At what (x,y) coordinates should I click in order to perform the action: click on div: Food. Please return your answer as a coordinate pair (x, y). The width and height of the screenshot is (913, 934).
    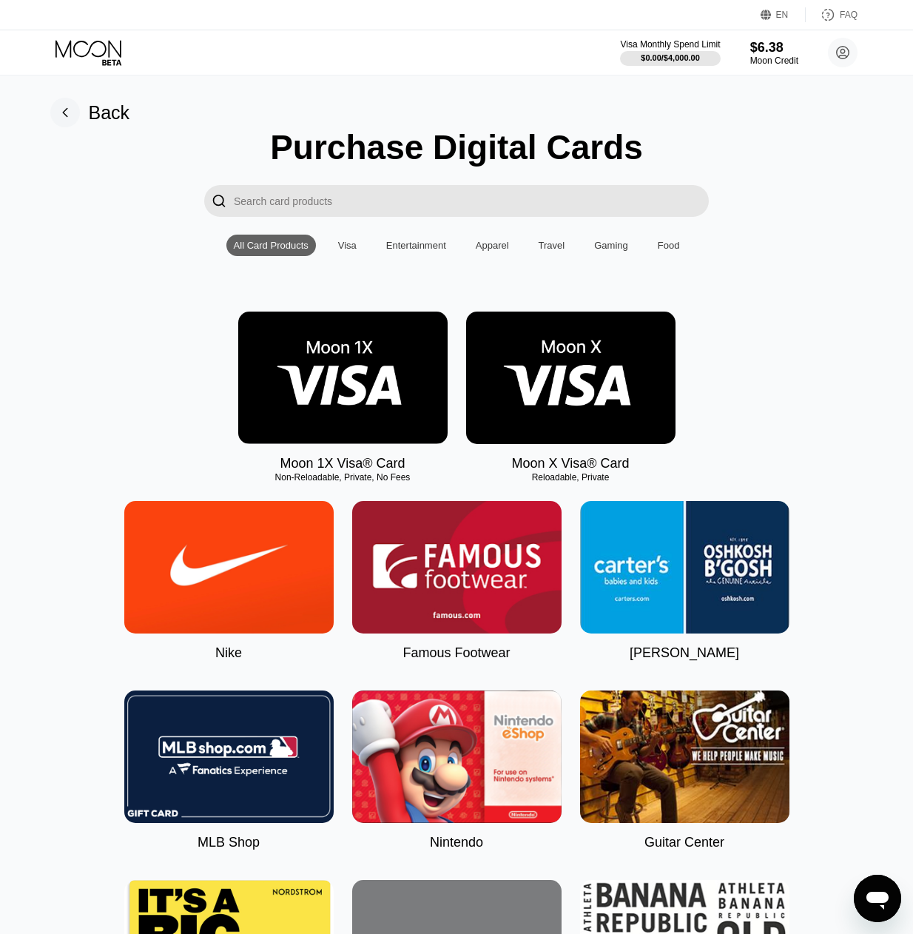
    Looking at the image, I should click on (669, 245).